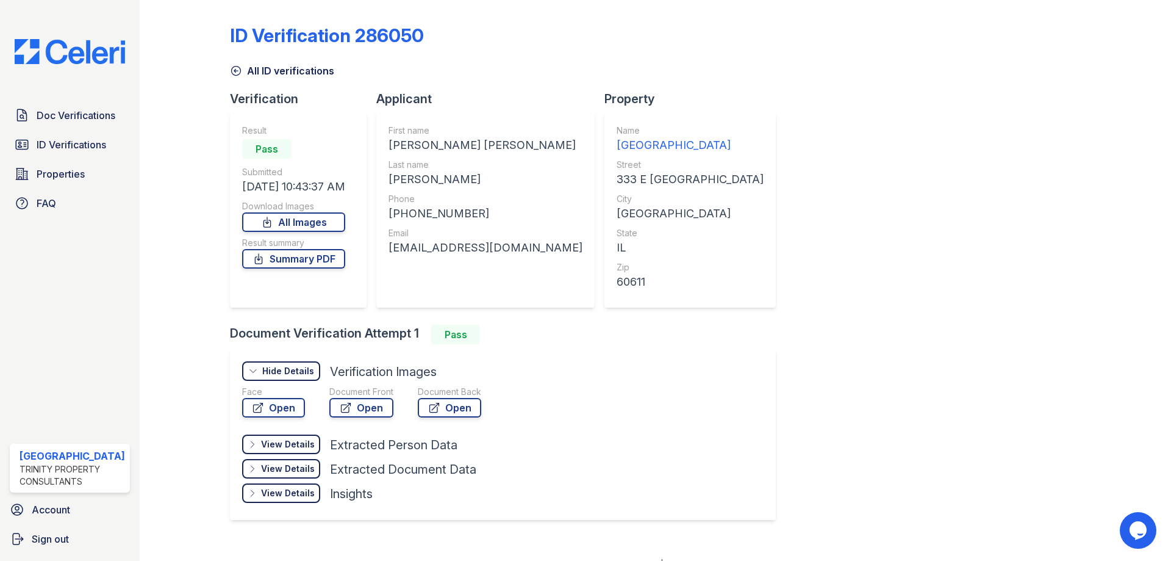 The height and width of the screenshot is (561, 1171). Describe the element at coordinates (486, 131) in the screenshot. I see `div: First name` at that location.